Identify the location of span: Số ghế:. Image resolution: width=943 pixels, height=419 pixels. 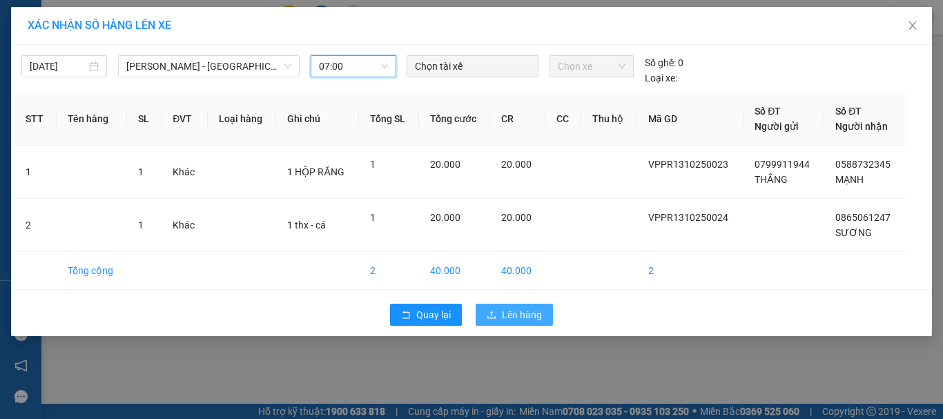
(660, 63).